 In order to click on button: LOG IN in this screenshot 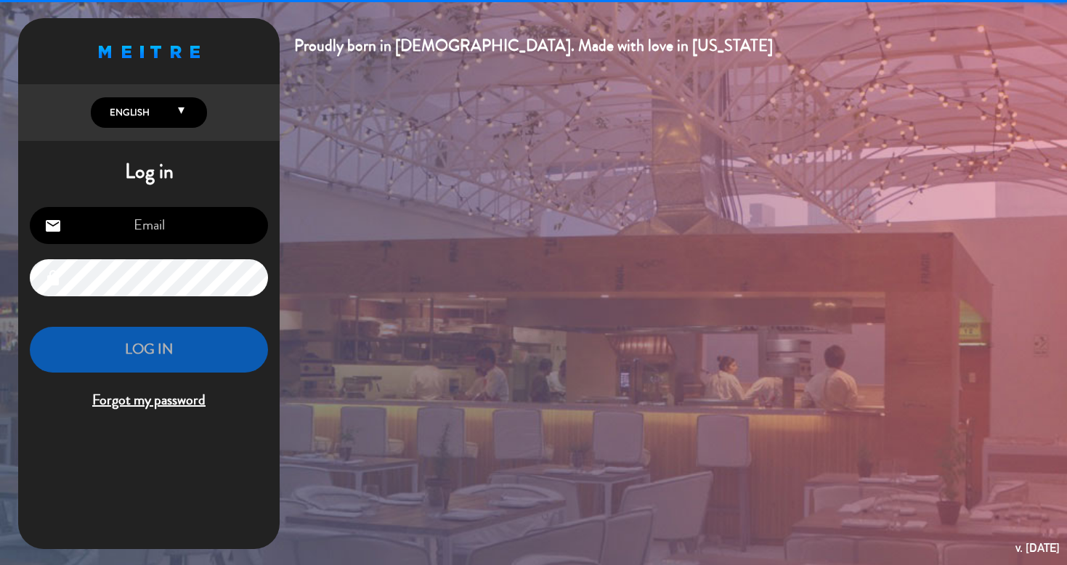, I will do `click(149, 349)`.